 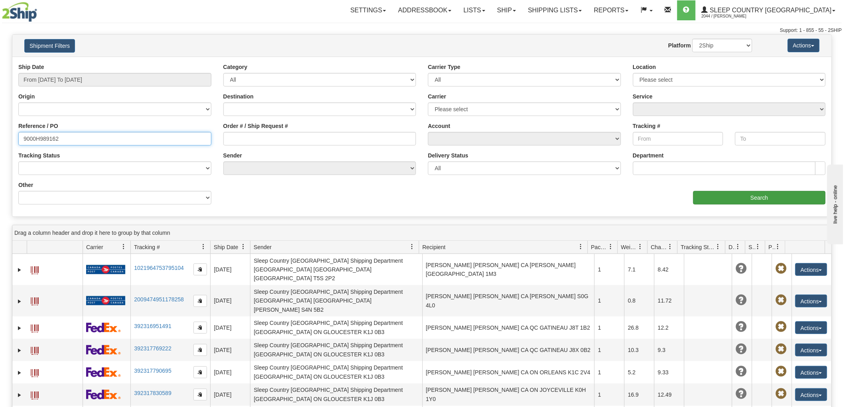 What do you see at coordinates (437, 97) in the screenshot?
I see `label: Carrier` at bounding box center [437, 97].